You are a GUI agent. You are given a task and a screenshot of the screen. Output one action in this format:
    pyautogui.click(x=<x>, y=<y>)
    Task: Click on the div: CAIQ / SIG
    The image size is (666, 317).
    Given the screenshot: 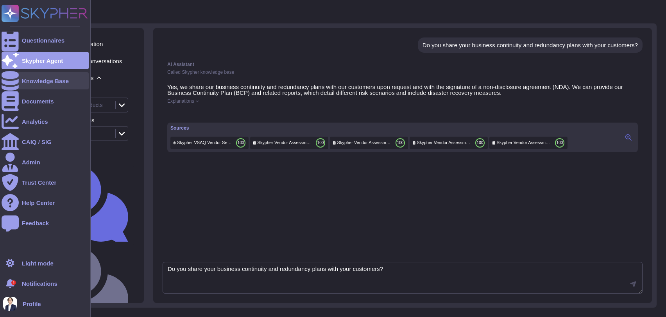 What is the action you would take?
    pyautogui.click(x=37, y=142)
    